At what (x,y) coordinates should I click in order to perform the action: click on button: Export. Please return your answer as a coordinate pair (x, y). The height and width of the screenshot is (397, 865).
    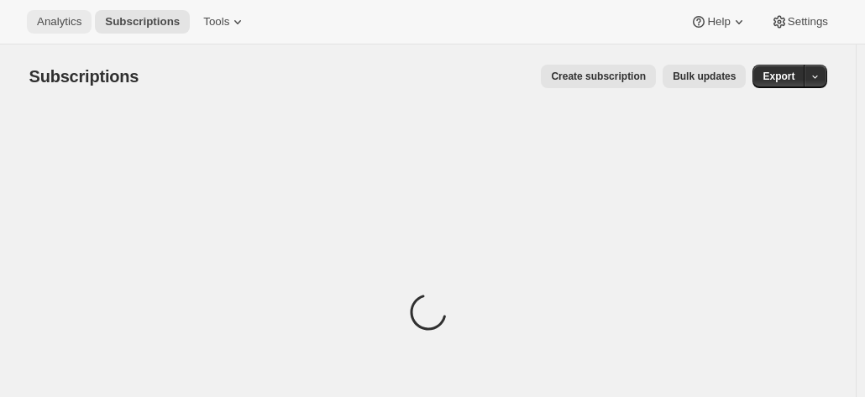
    Looking at the image, I should click on (778, 76).